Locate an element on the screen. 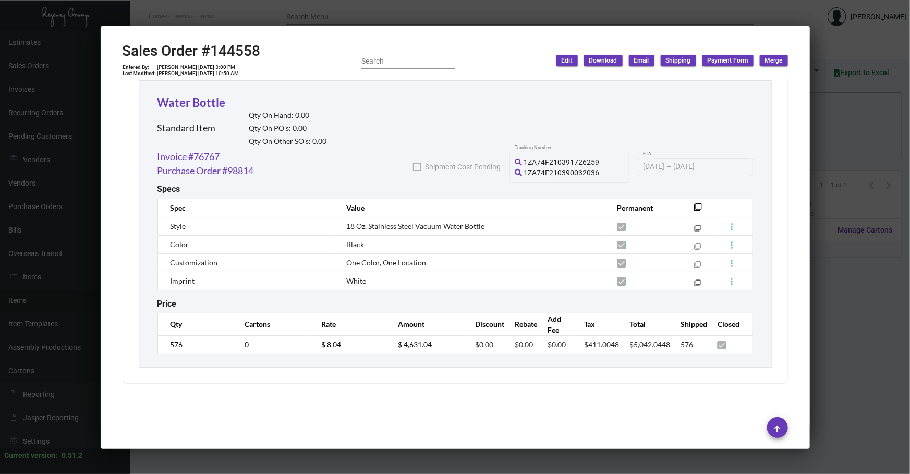 The image size is (910, 474). h2: Specs is located at coordinates (169, 189).